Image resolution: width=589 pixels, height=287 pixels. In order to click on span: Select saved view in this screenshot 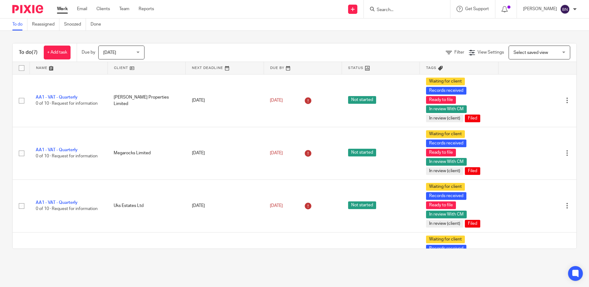, I will do `click(531, 53)`.